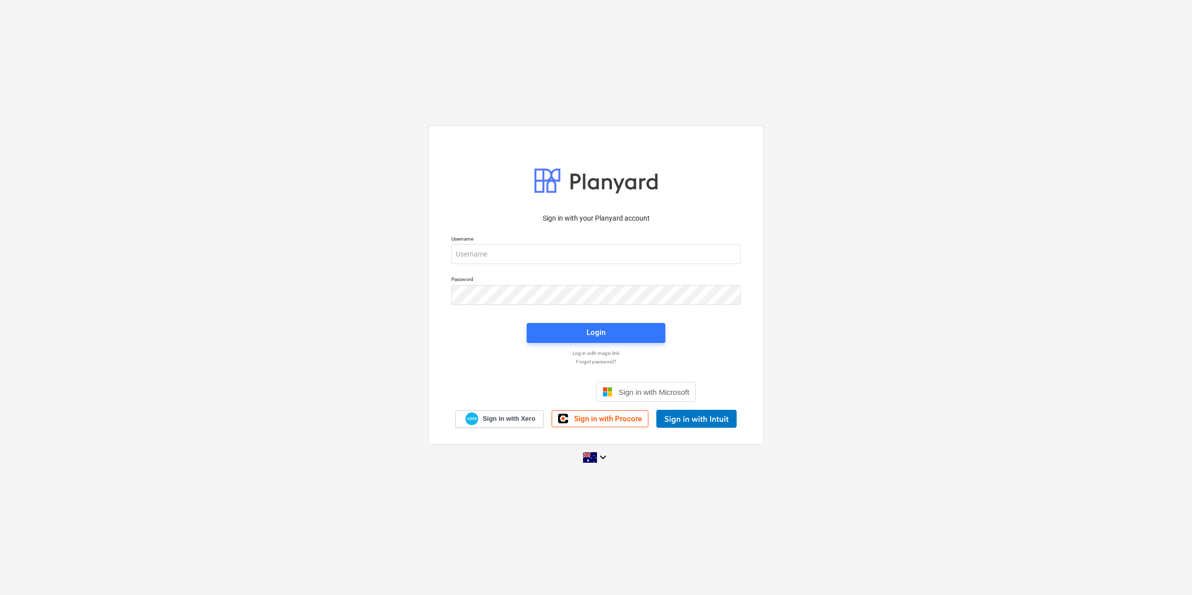 This screenshot has height=595, width=1192. I want to click on span: Sign in with Microsoft, so click(654, 392).